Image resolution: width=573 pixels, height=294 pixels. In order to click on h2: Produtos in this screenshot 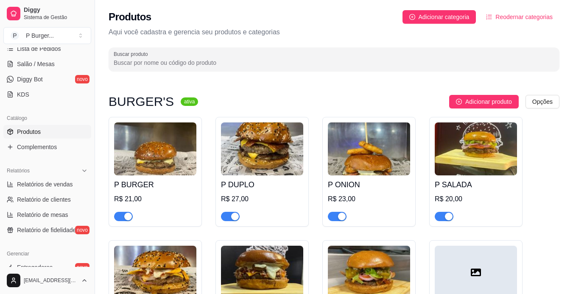, I will do `click(130, 17)`.